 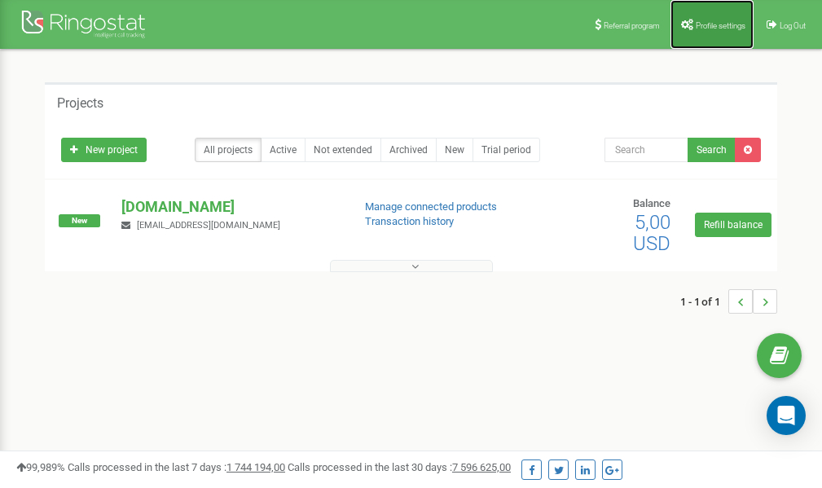 What do you see at coordinates (711, 150) in the screenshot?
I see `button: Search` at bounding box center [711, 150].